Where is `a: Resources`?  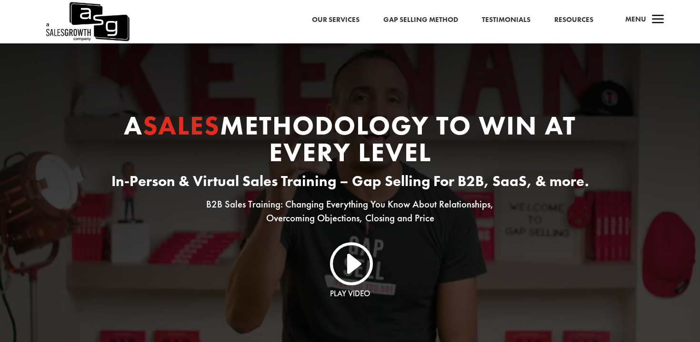 a: Resources is located at coordinates (574, 20).